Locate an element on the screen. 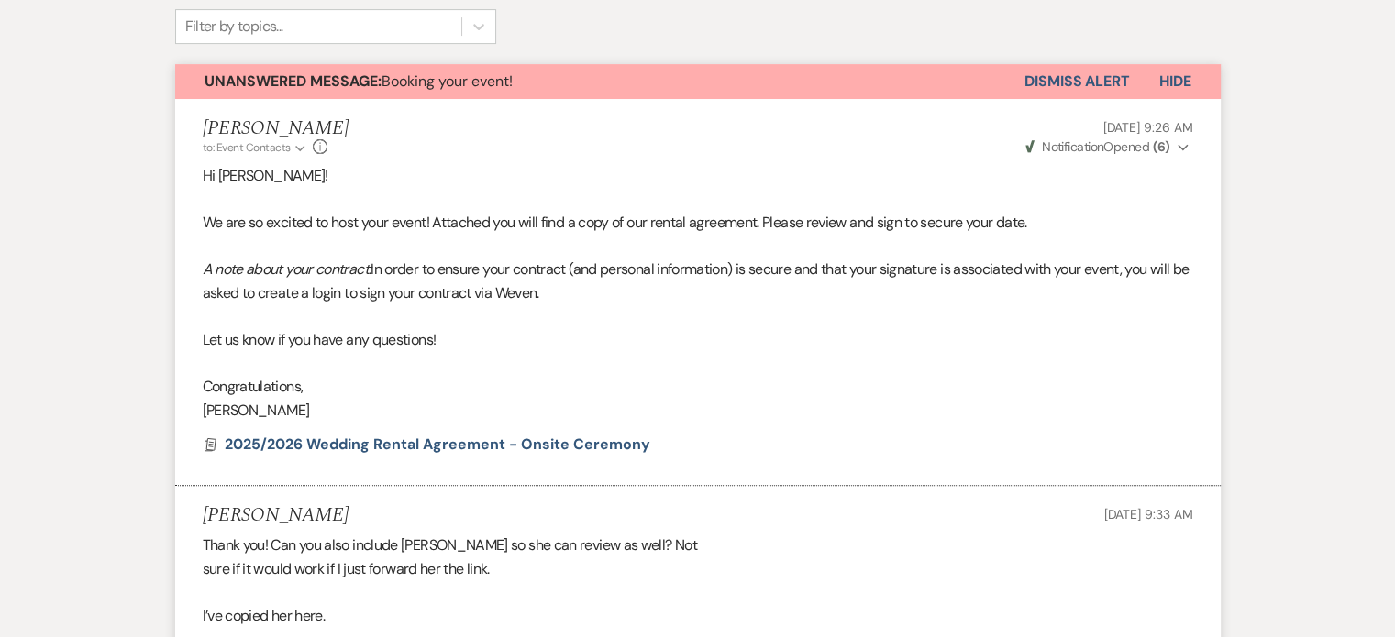 The width and height of the screenshot is (1395, 637). span: Congratulations, is located at coordinates (253, 386).